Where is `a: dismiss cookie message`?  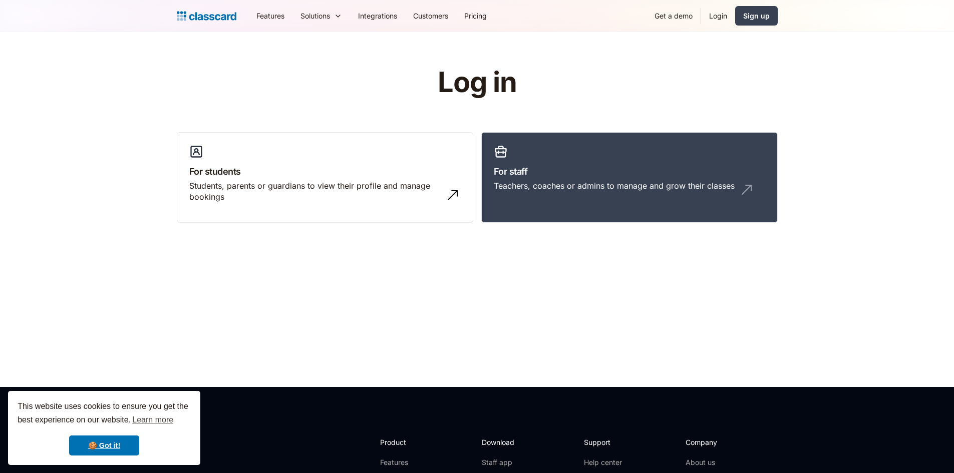
a: dismiss cookie message is located at coordinates (104, 446).